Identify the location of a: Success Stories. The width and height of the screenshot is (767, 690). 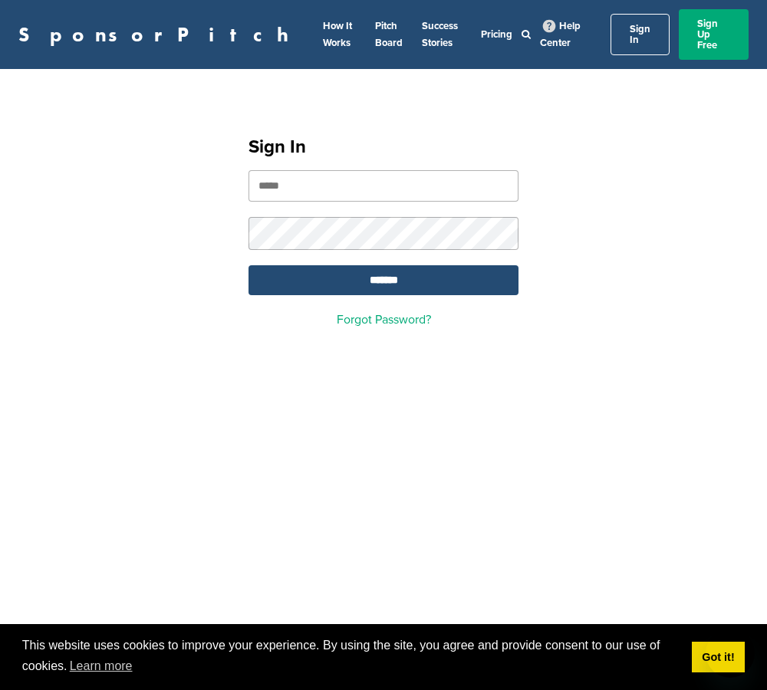
(440, 35).